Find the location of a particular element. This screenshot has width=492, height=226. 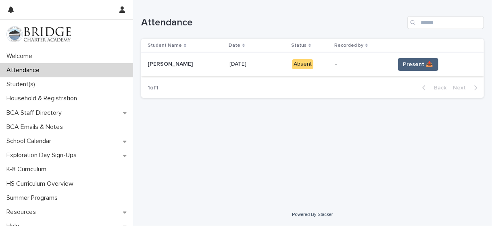

h1: Attendance is located at coordinates (273, 23).